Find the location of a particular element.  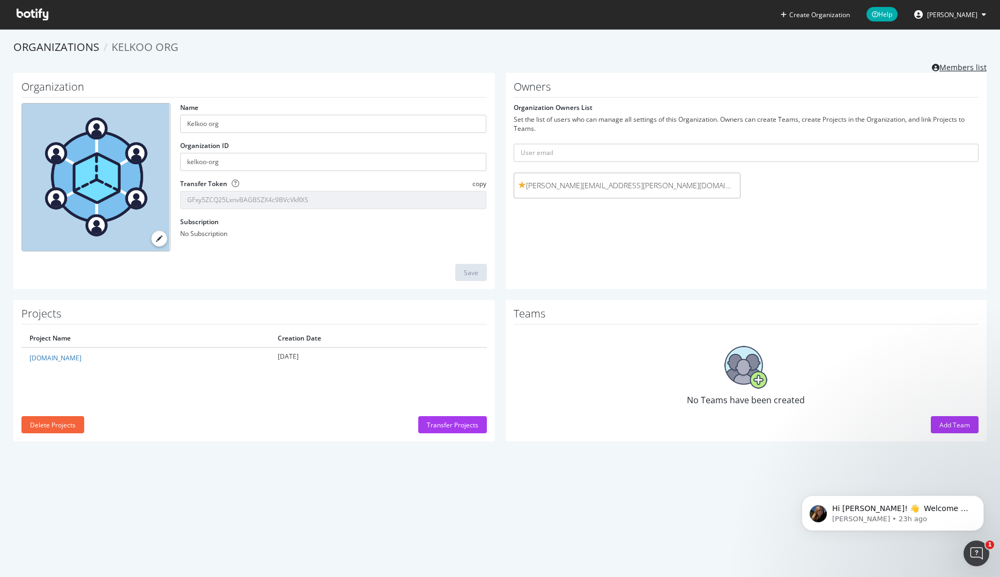

h1: Teams is located at coordinates (747, 316).